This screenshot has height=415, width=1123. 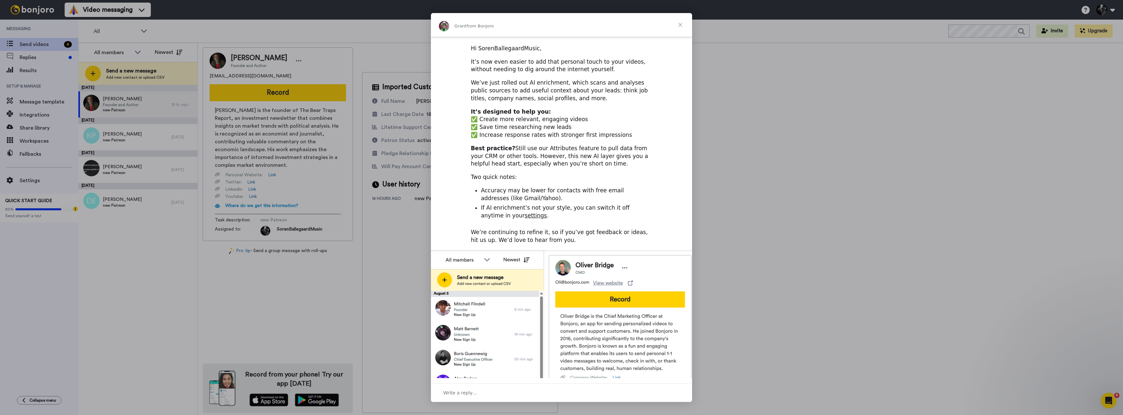 I want to click on li: If AI enrichment’s not your style, you can switch it off anytime in your ., so click(x=567, y=212).